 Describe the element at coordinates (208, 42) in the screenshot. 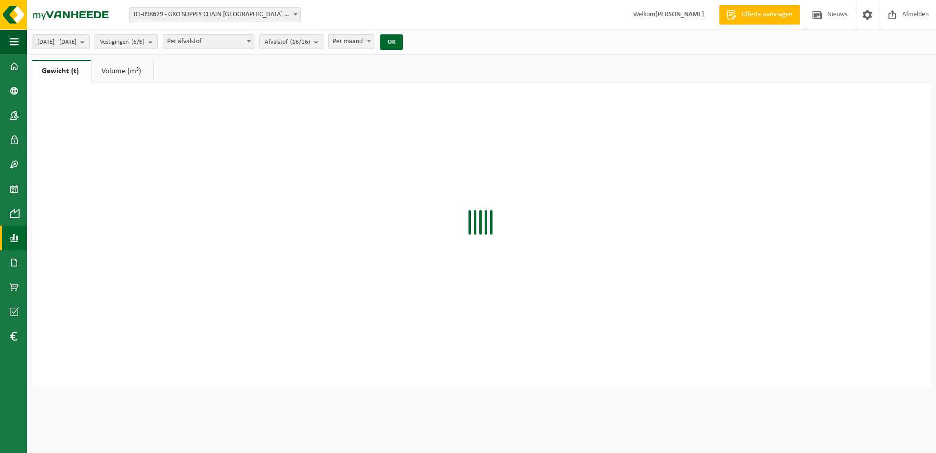

I see `span: Per afvalstof` at that location.